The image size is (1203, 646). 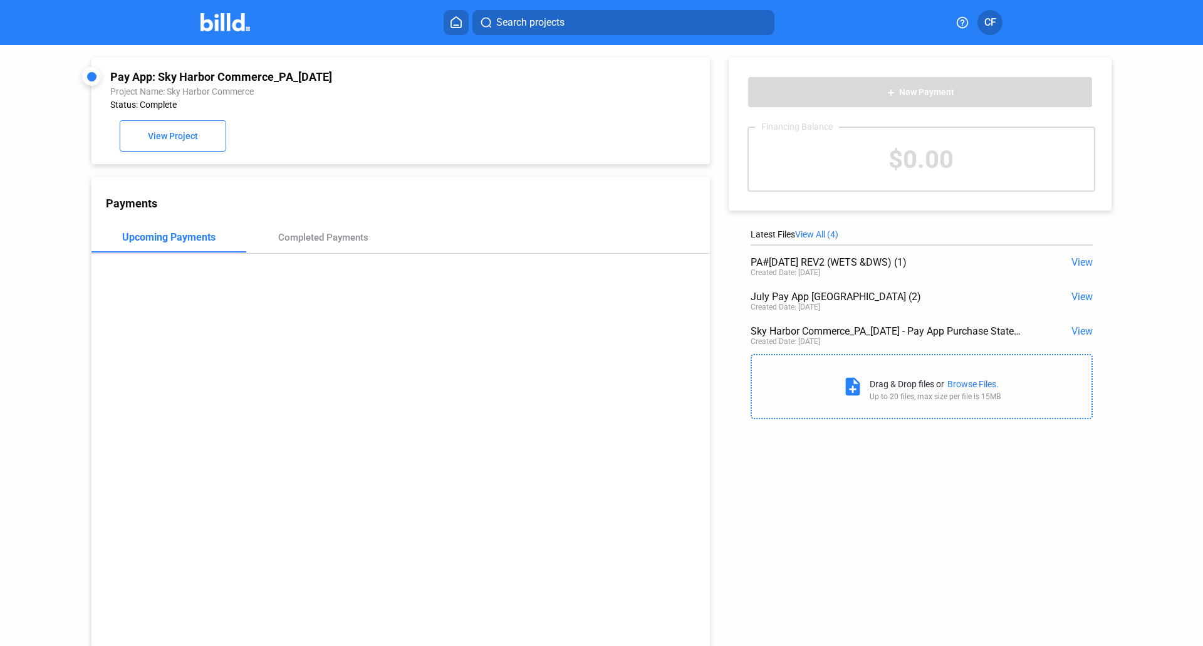 What do you see at coordinates (907, 384) in the screenshot?
I see `div: Drag & Drop files or` at bounding box center [907, 384].